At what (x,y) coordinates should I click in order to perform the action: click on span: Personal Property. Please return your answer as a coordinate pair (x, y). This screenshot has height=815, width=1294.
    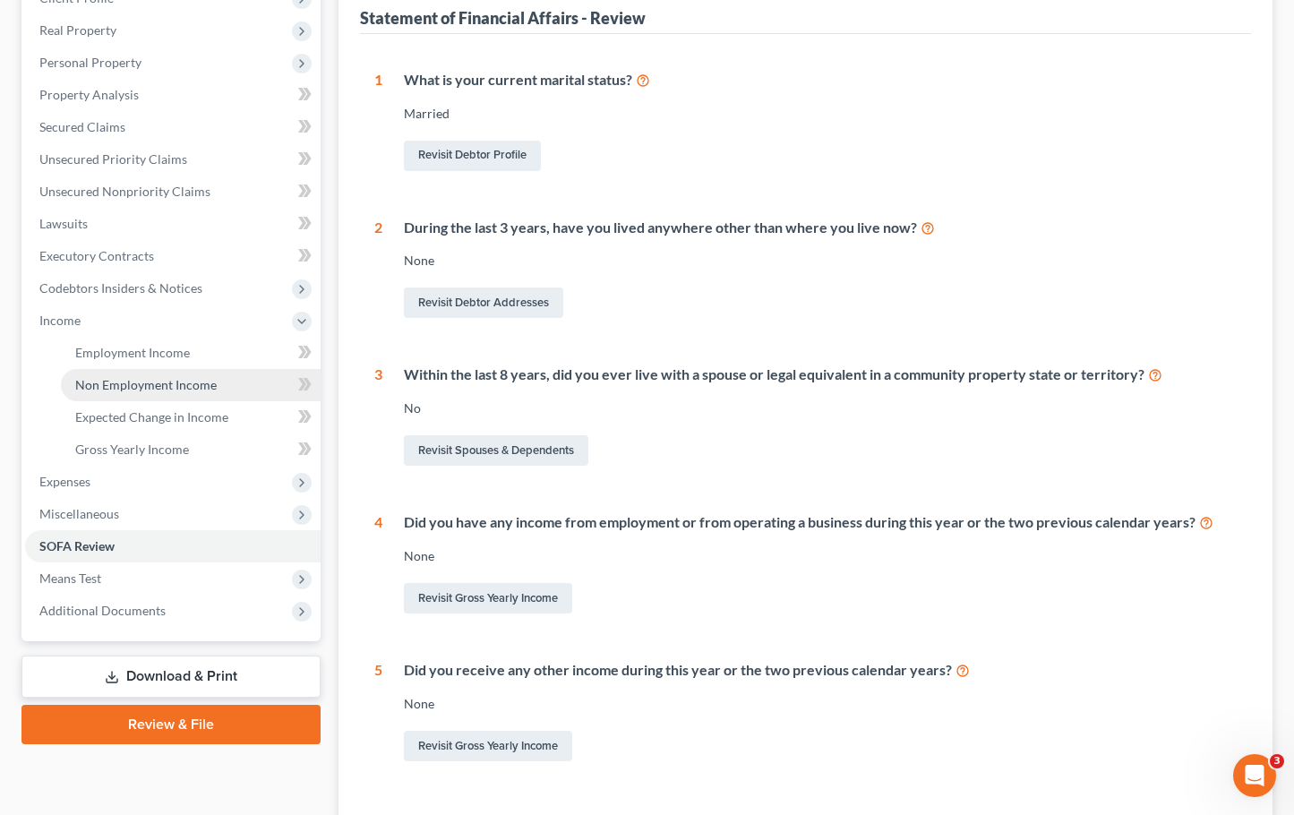
    Looking at the image, I should click on (90, 62).